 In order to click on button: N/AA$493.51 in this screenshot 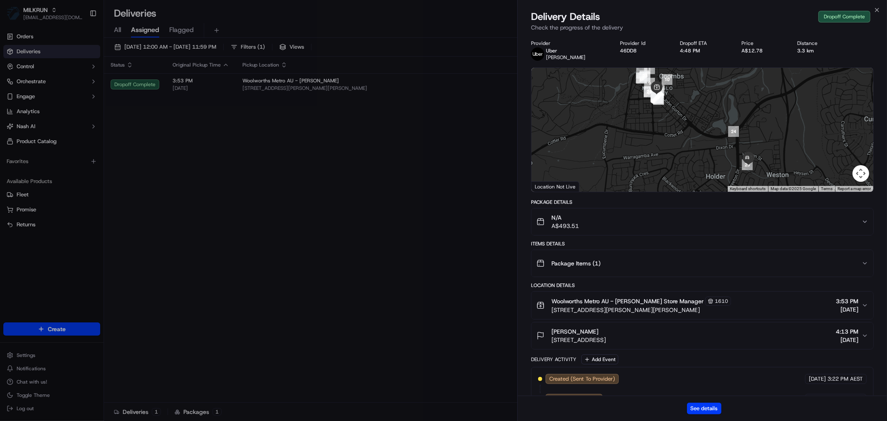, I will do `click(702, 222)`.